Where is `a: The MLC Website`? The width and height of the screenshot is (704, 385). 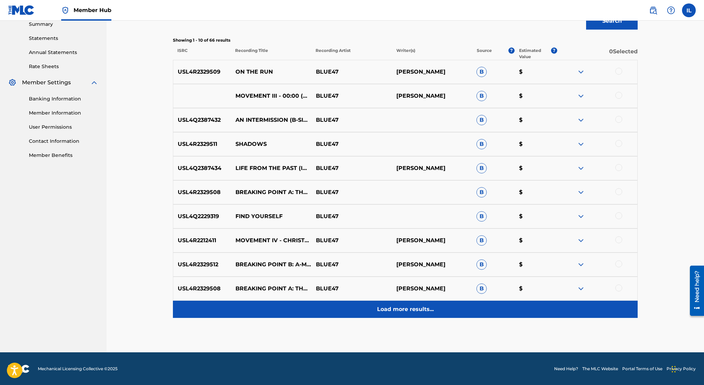
a: The MLC Website is located at coordinates (600, 368).